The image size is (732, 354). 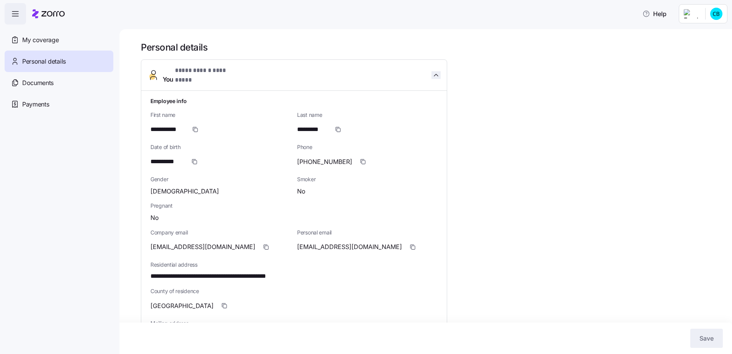 I want to click on a: Personal details, so click(x=59, y=61).